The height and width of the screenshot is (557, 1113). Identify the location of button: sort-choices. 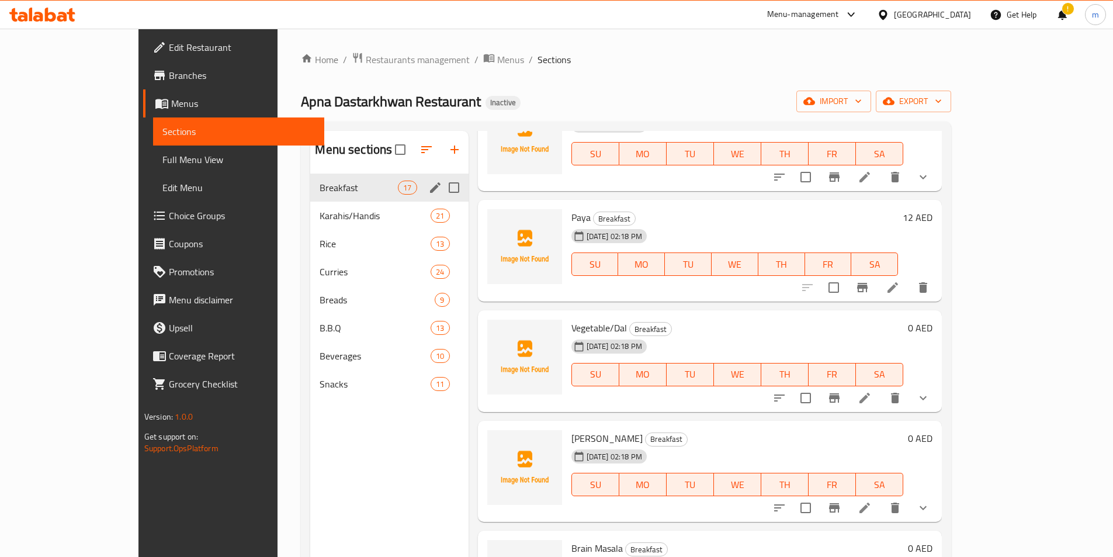
(779, 508).